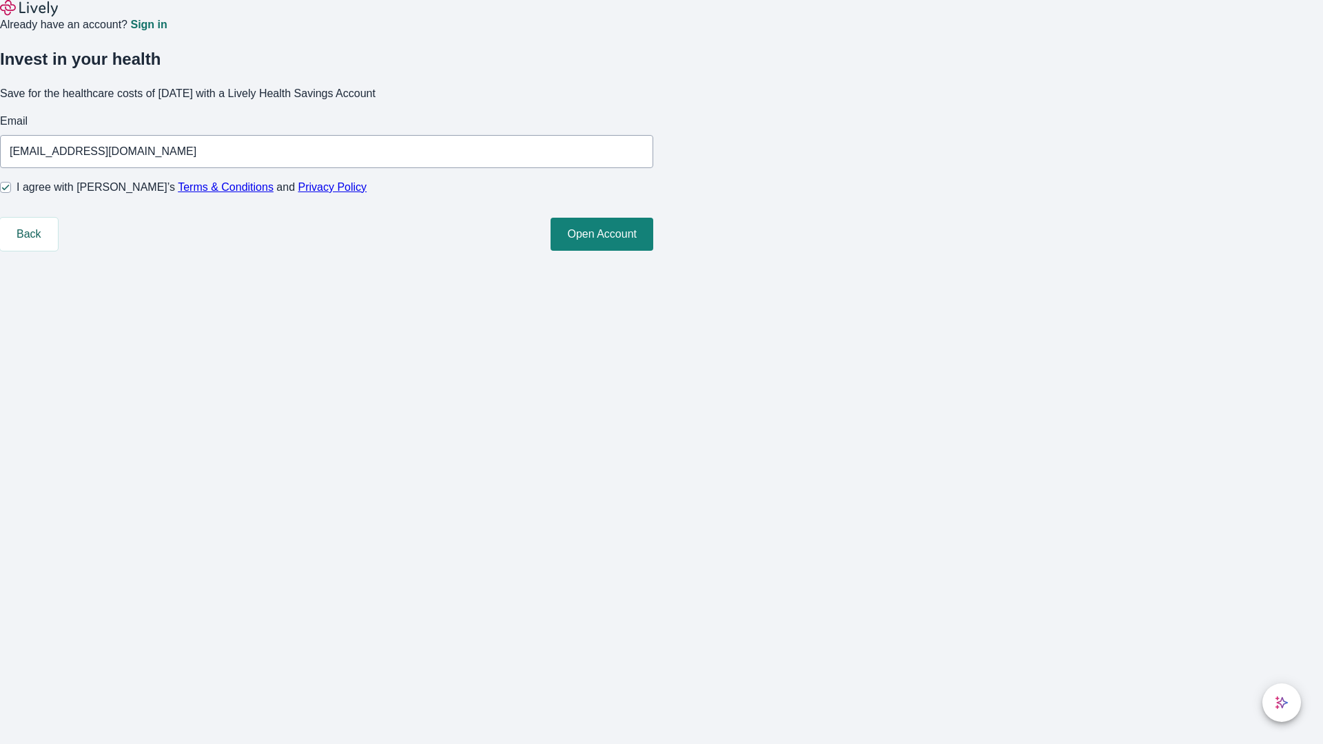  Describe the element at coordinates (1281, 703) in the screenshot. I see `svg: Lively AI Assistant` at that location.